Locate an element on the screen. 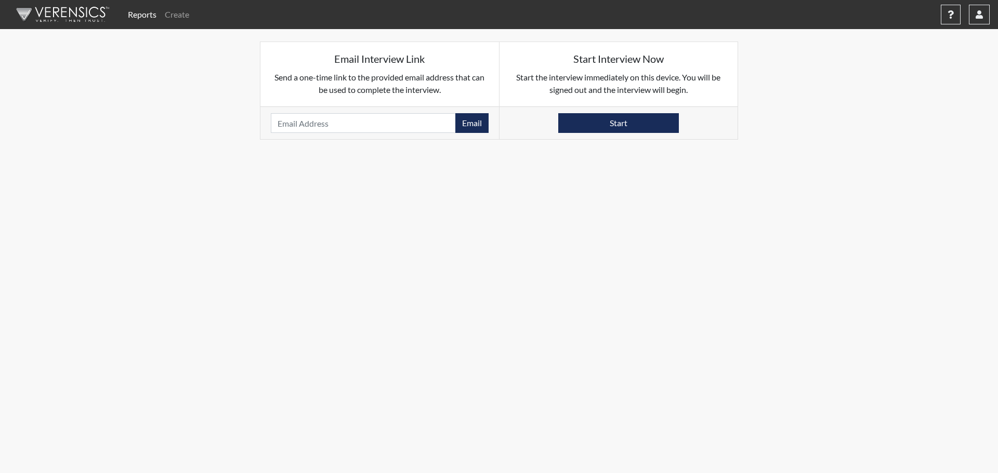  h5: Start Interview Now is located at coordinates (618, 59).